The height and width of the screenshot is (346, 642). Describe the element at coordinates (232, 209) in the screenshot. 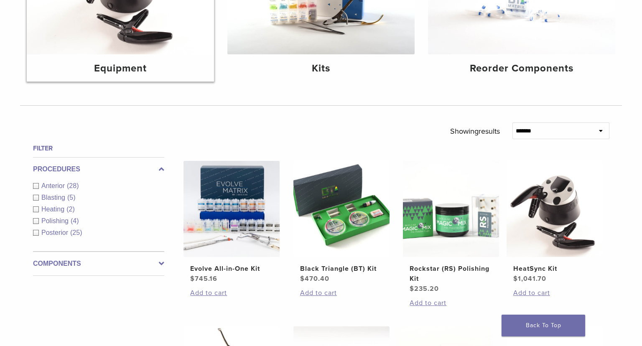

I see `img: Evolve All-in-One Kit` at that location.